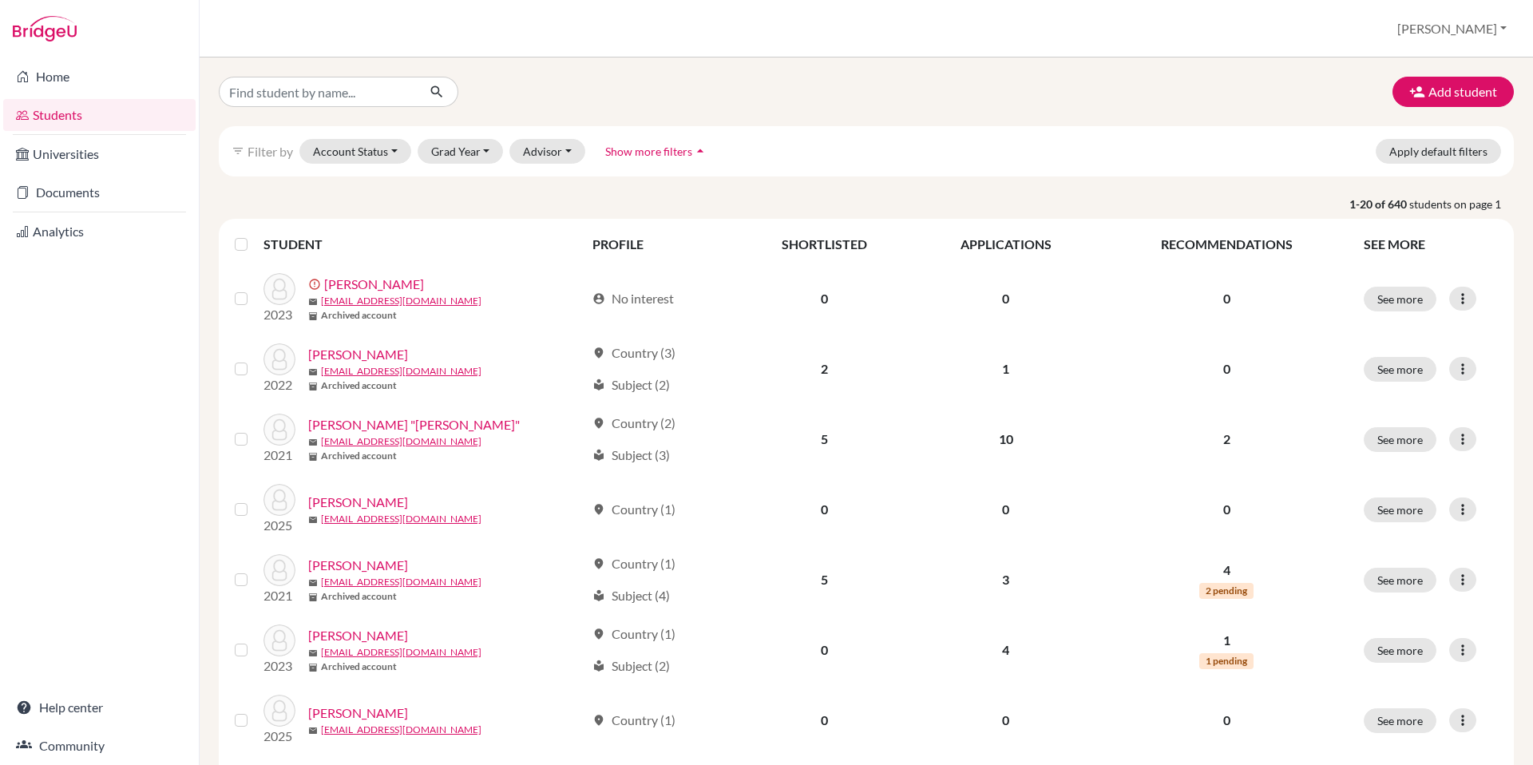 The image size is (1533, 765). What do you see at coordinates (279, 525) in the screenshot?
I see `p: 2025` at bounding box center [279, 525].